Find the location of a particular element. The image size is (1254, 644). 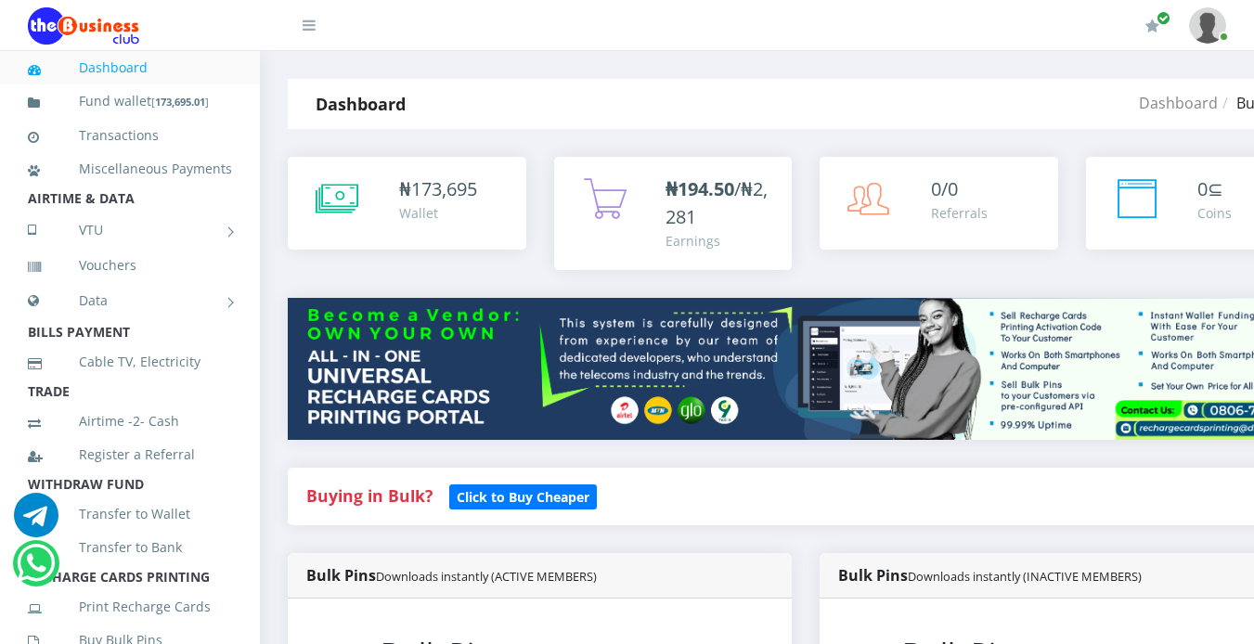

a: Transfer to Wallet is located at coordinates (130, 514).